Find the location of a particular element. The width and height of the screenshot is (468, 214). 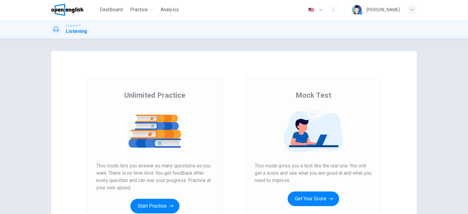

button: Practice is located at coordinates (142, 10).